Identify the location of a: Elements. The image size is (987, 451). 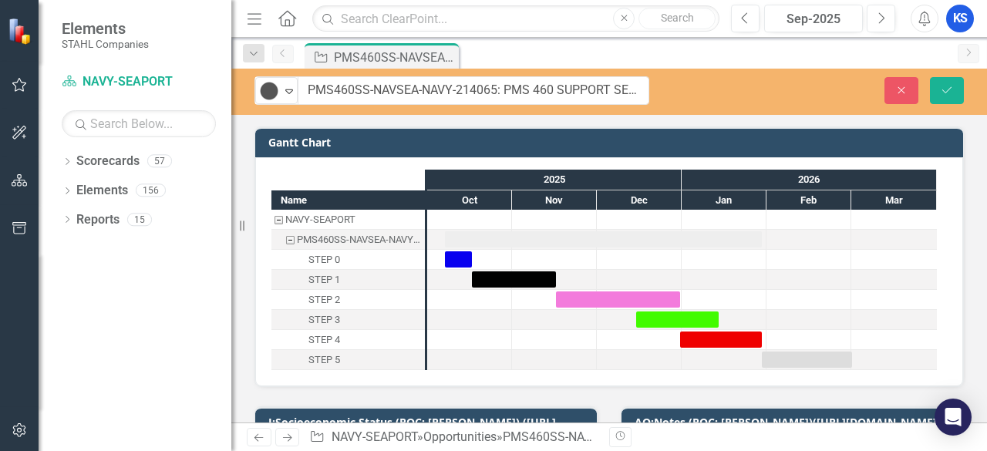
(102, 190).